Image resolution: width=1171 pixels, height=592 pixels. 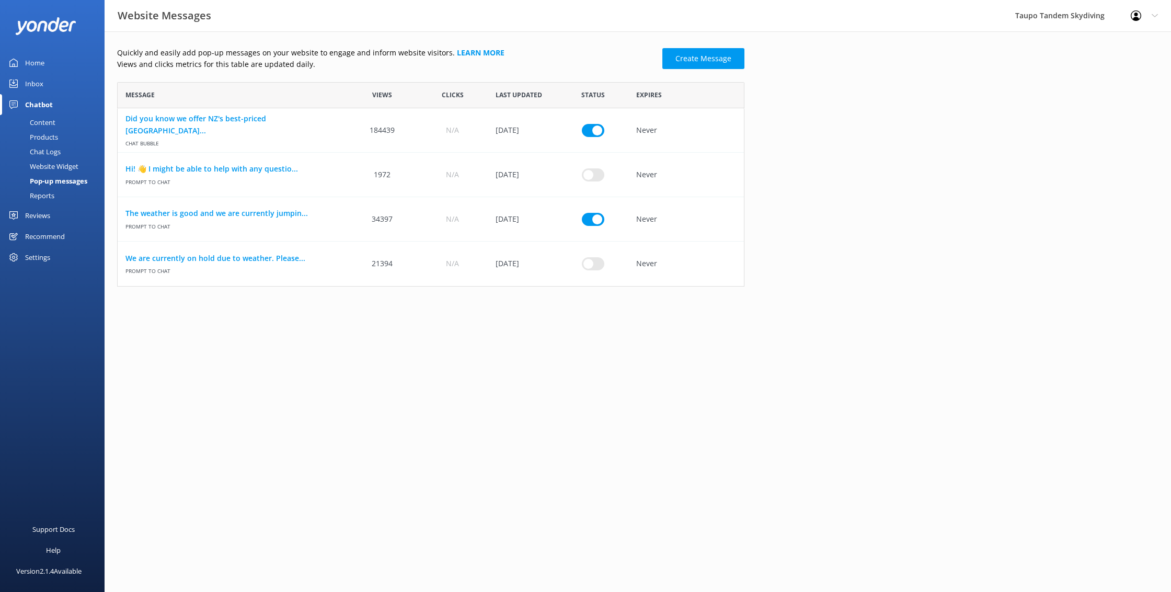 What do you see at coordinates (55, 152) in the screenshot?
I see `a: Chat Logs` at bounding box center [55, 152].